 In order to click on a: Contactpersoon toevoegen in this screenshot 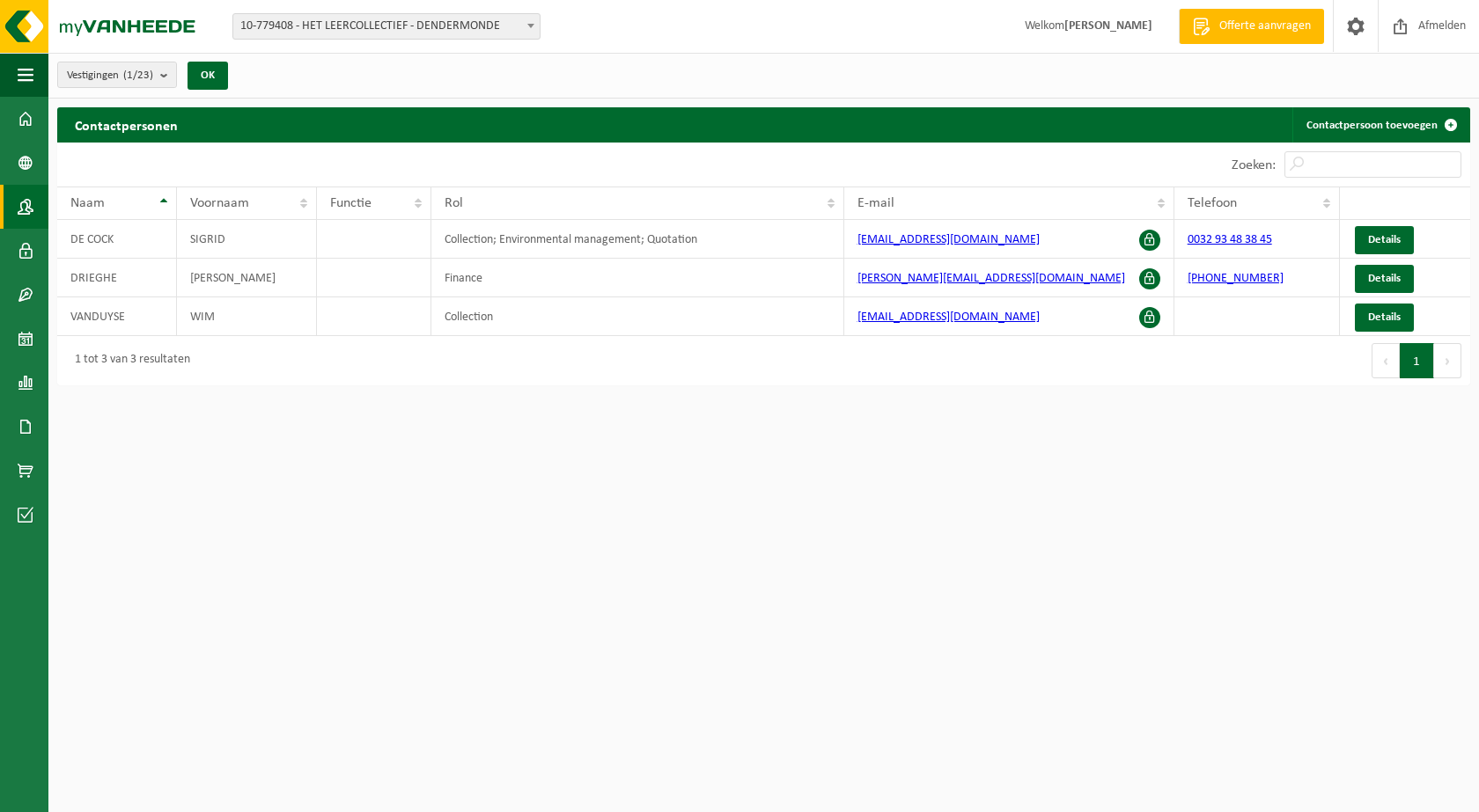, I will do `click(1381, 125)`.